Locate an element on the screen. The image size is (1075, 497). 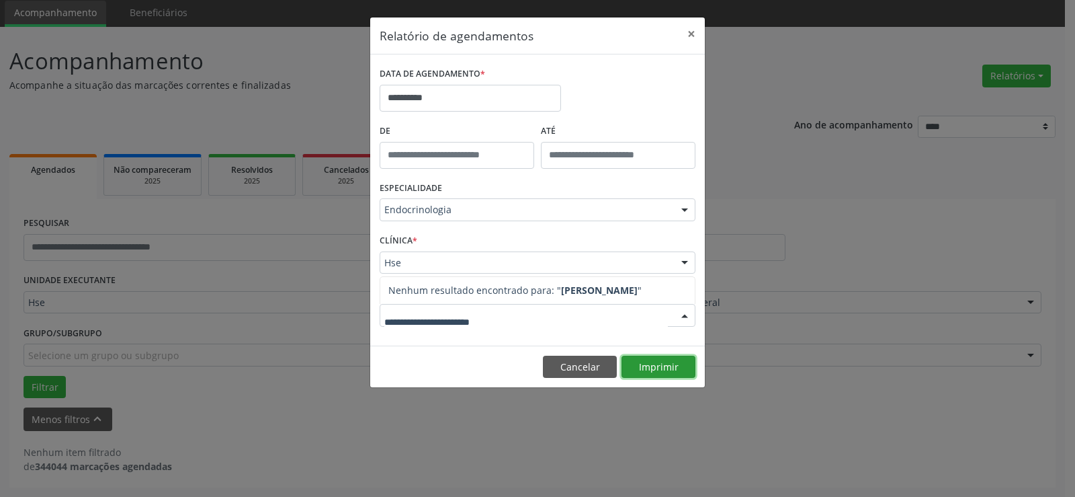
label: DATA DE AGENDAMENTO is located at coordinates (432, 74).